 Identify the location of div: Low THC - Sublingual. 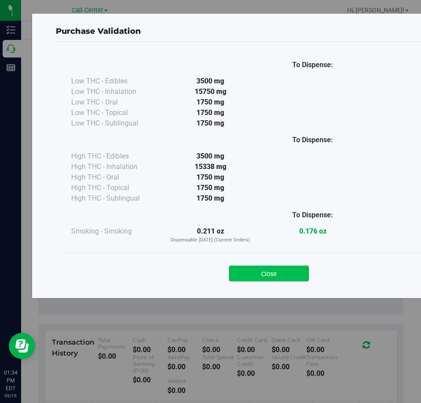
(115, 123).